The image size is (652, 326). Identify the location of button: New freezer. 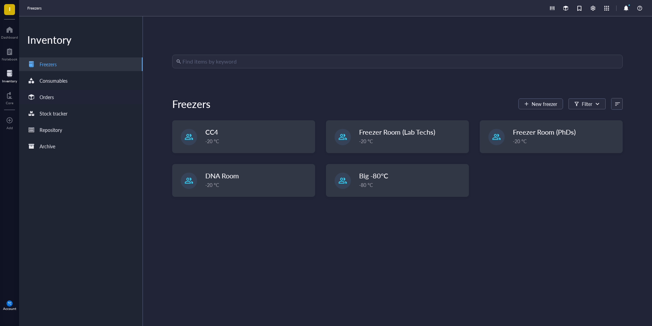
(541, 104).